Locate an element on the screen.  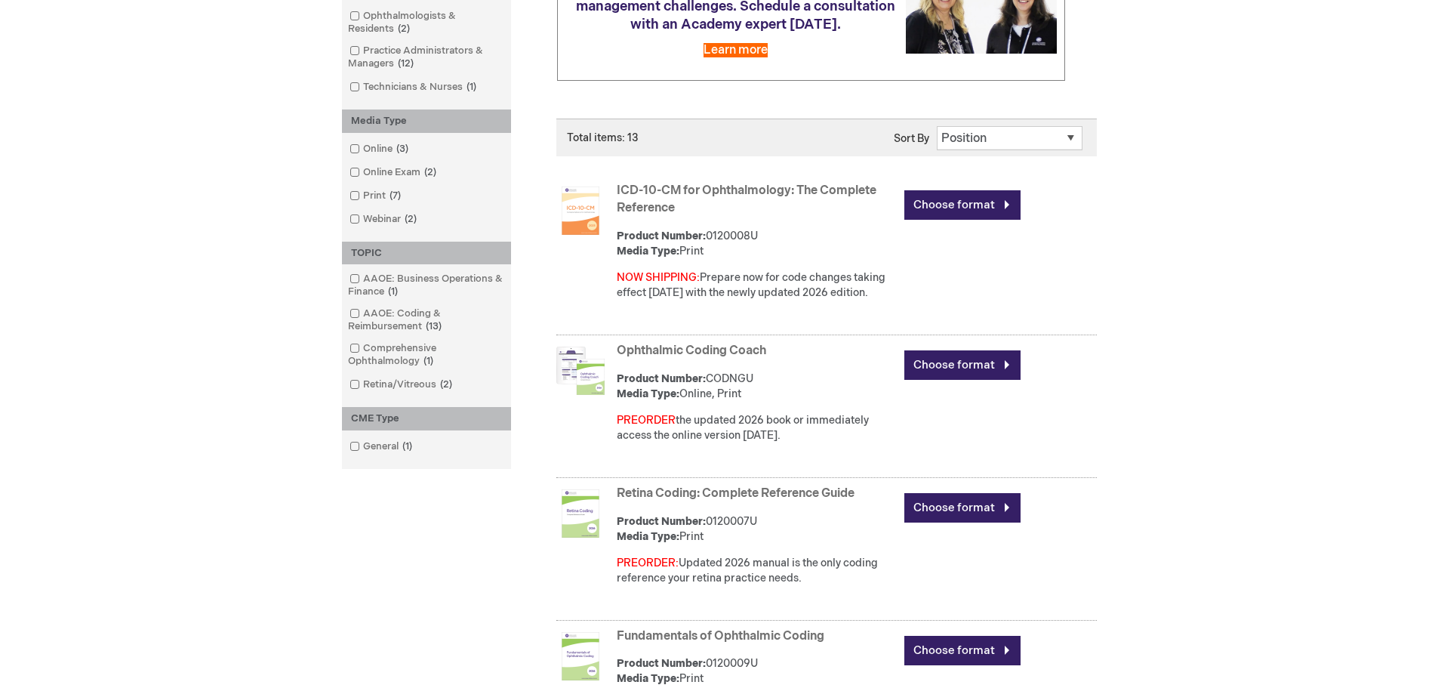
span: Learn more is located at coordinates (735, 50).